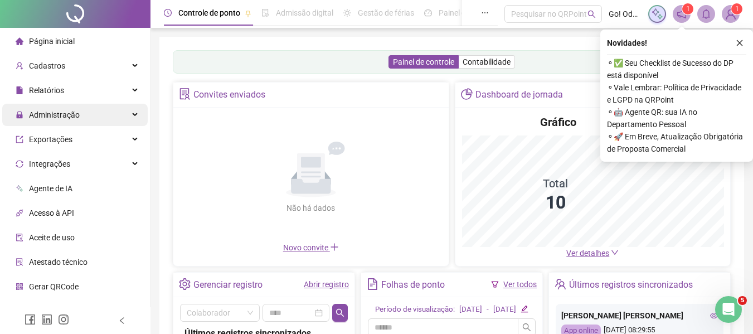  I want to click on span: Painel de controle, so click(423, 62).